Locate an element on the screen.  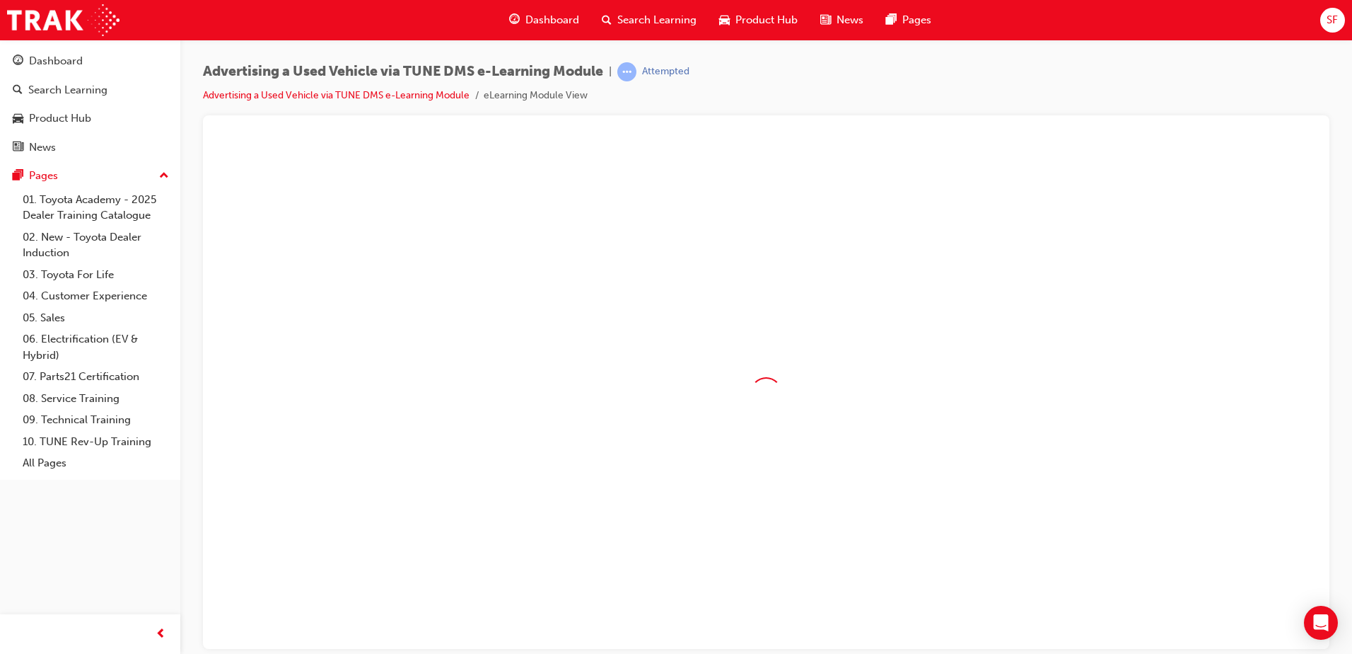
a: Product Hub is located at coordinates (90, 118).